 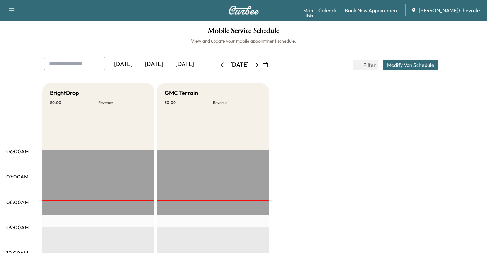 I want to click on h5: BrightDrop, so click(x=64, y=93).